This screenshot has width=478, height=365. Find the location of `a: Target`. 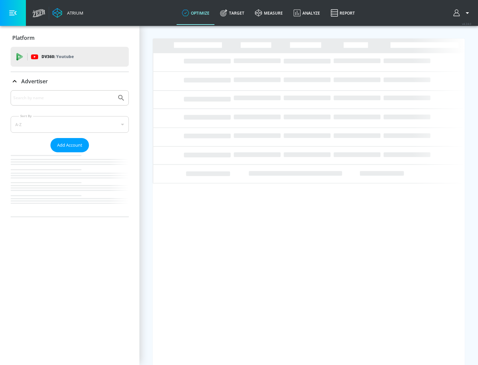

a: Target is located at coordinates (232, 13).